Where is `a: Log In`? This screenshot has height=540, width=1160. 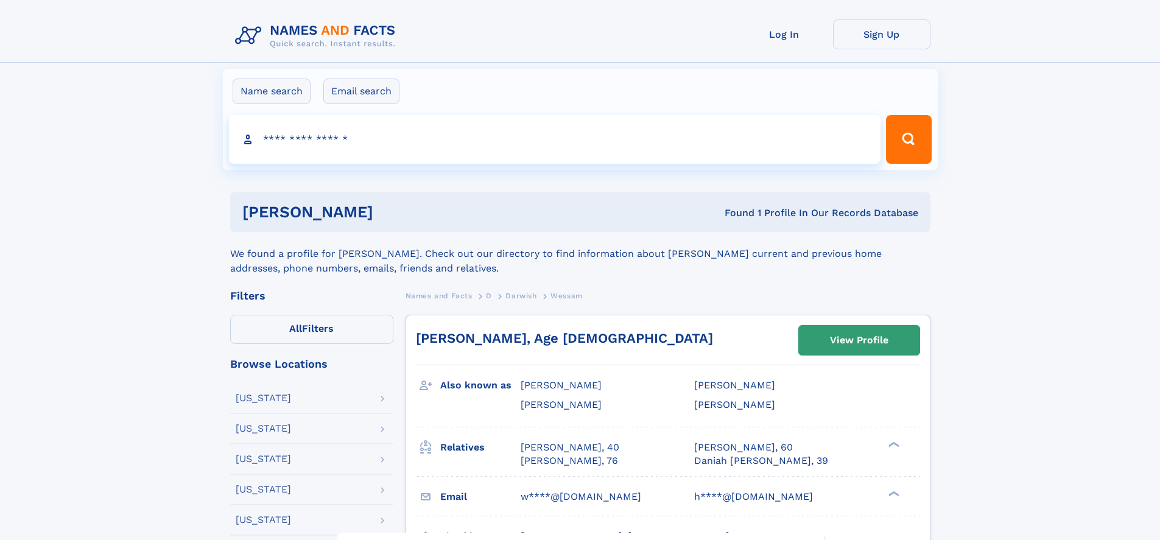
a: Log In is located at coordinates (785, 34).